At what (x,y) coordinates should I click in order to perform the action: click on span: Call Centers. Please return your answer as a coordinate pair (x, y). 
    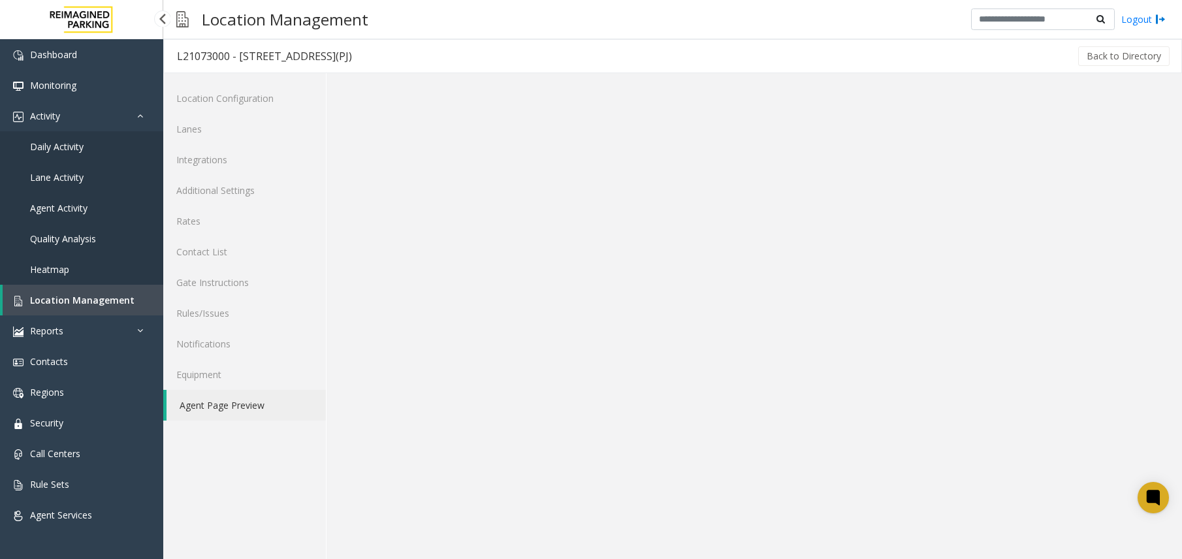
    Looking at the image, I should click on (55, 453).